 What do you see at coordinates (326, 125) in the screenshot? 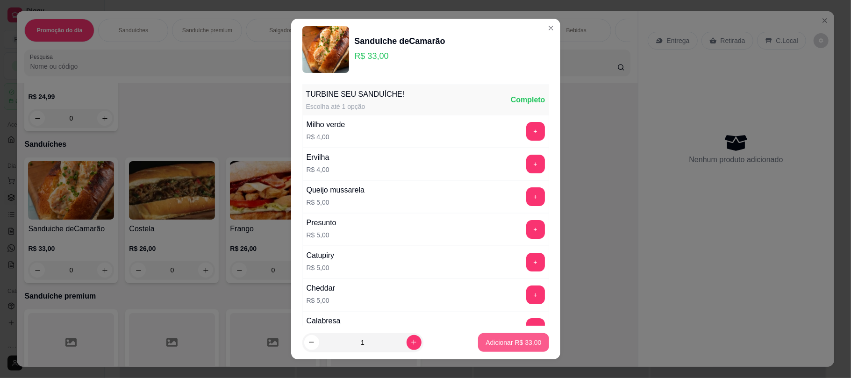
I see `div: Milho verde` at bounding box center [326, 125].